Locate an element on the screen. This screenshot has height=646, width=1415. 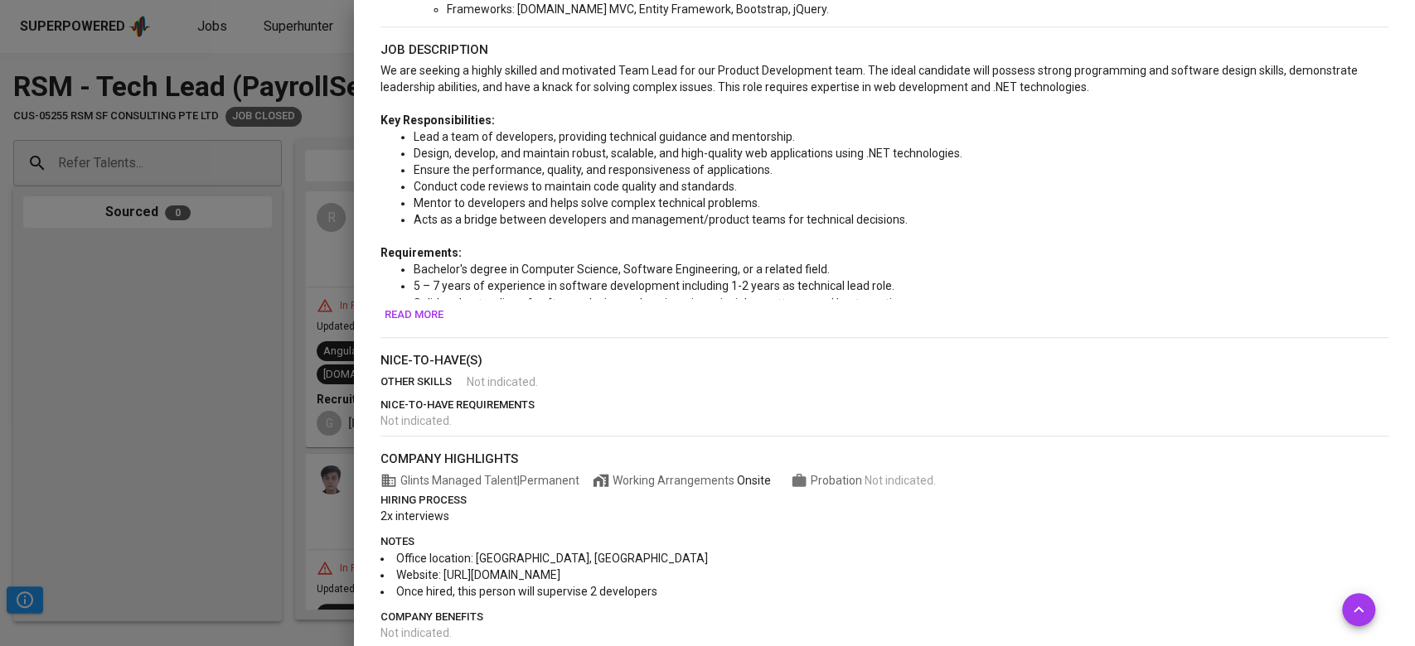
span: 2x interviews is located at coordinates (414, 516).